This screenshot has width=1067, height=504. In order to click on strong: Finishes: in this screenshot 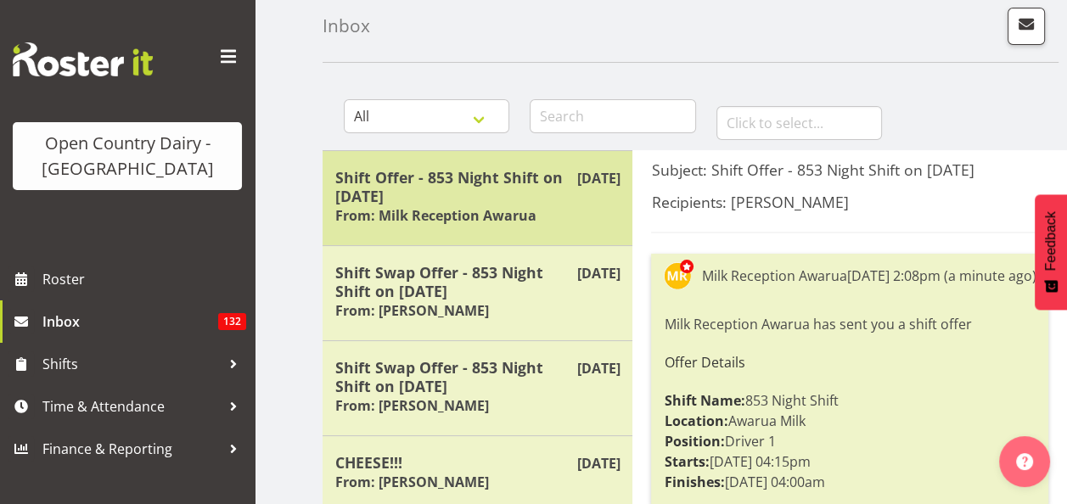, I will do `click(694, 482)`.